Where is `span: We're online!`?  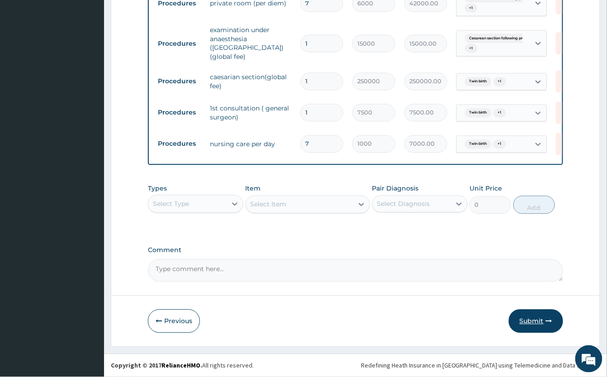
span: We're online! is located at coordinates (89, 160).